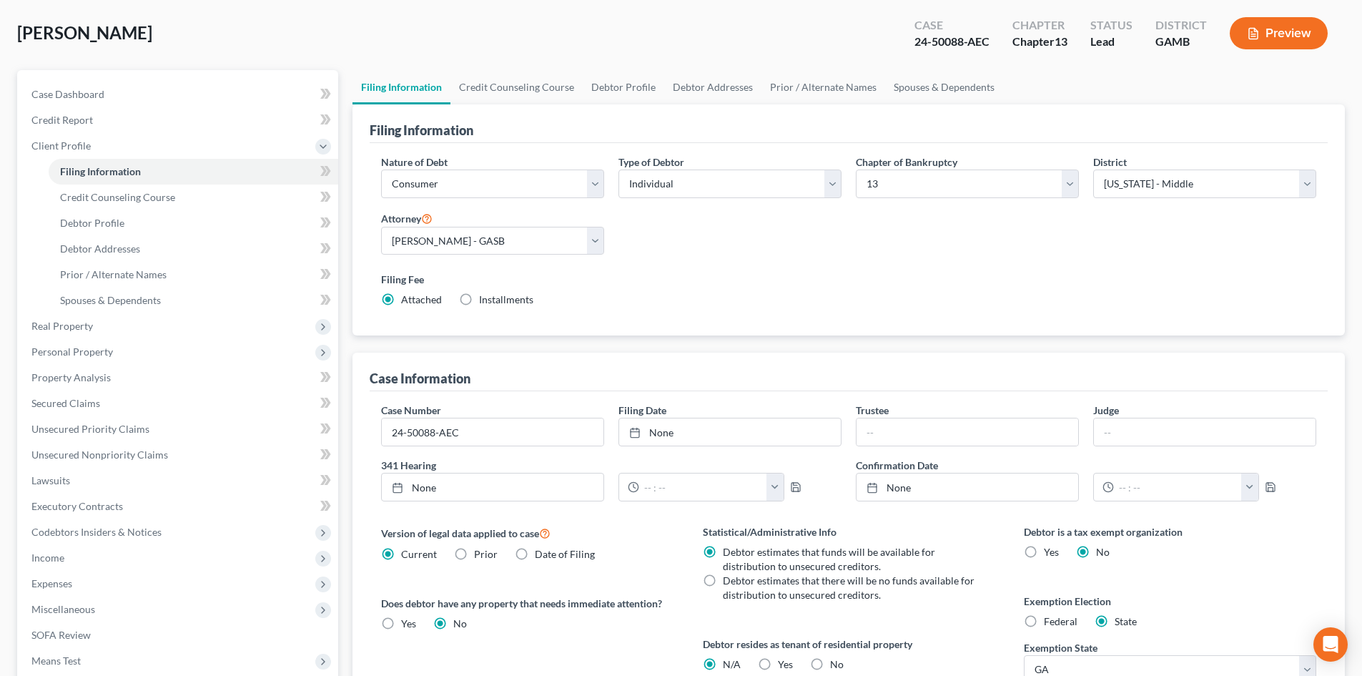 The height and width of the screenshot is (676, 1362). I want to click on a: Secured Claims, so click(179, 403).